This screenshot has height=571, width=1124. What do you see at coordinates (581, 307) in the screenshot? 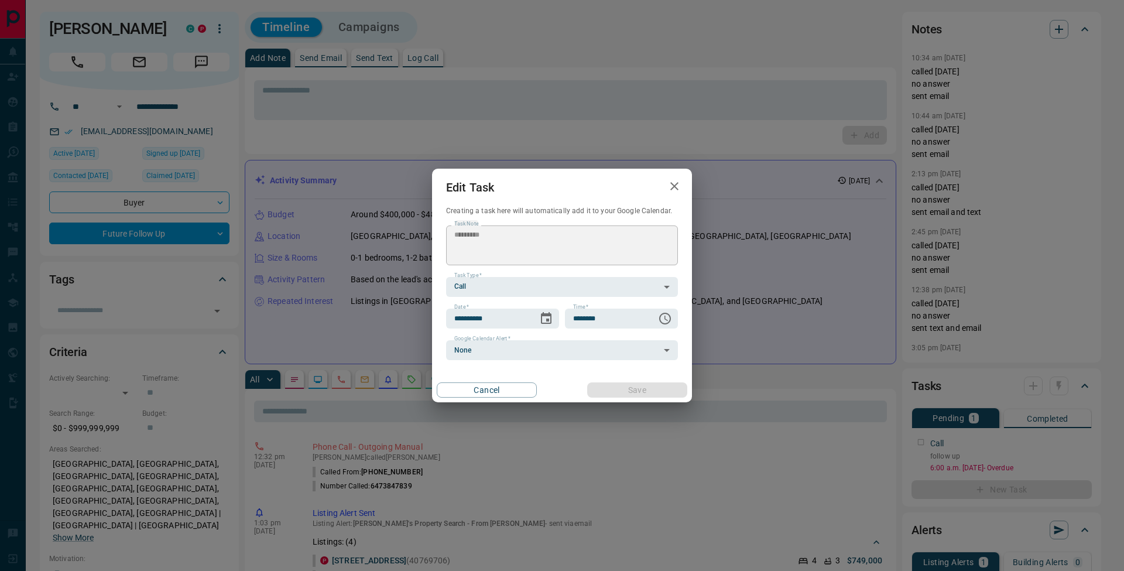
I see `label: Time` at bounding box center [581, 307].